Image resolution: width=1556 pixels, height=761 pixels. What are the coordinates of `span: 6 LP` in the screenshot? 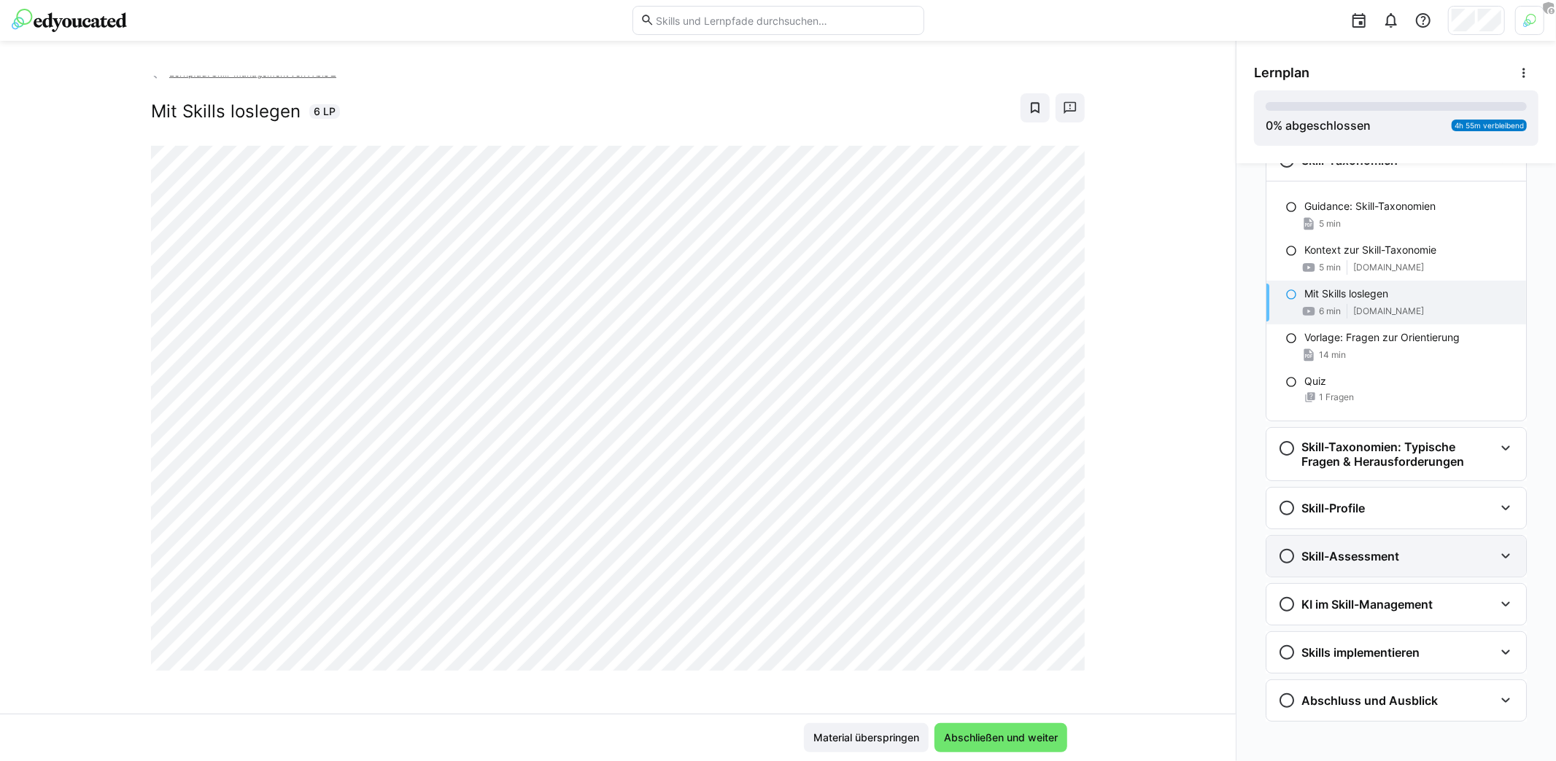 It's located at (325, 112).